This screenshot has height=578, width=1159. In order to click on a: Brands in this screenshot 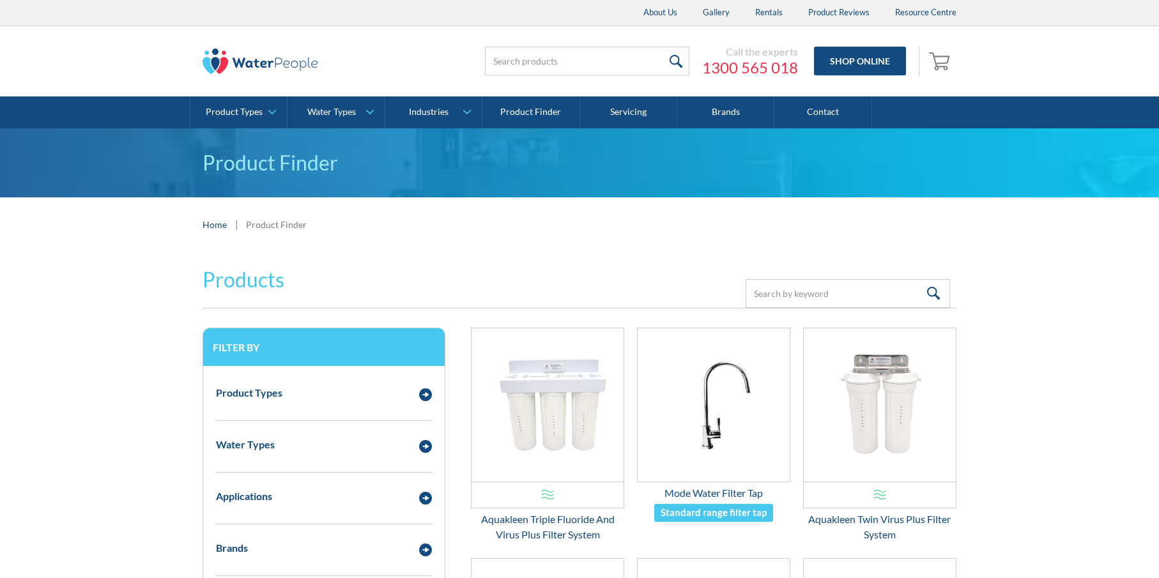, I will do `click(726, 112)`.